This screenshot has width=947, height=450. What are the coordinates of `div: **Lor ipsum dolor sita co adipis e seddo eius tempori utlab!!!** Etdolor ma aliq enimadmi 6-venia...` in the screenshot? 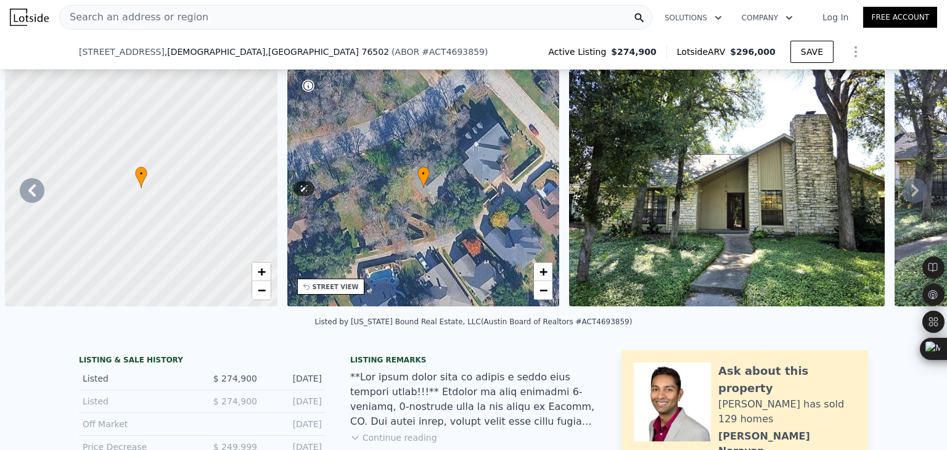 It's located at (474, 400).